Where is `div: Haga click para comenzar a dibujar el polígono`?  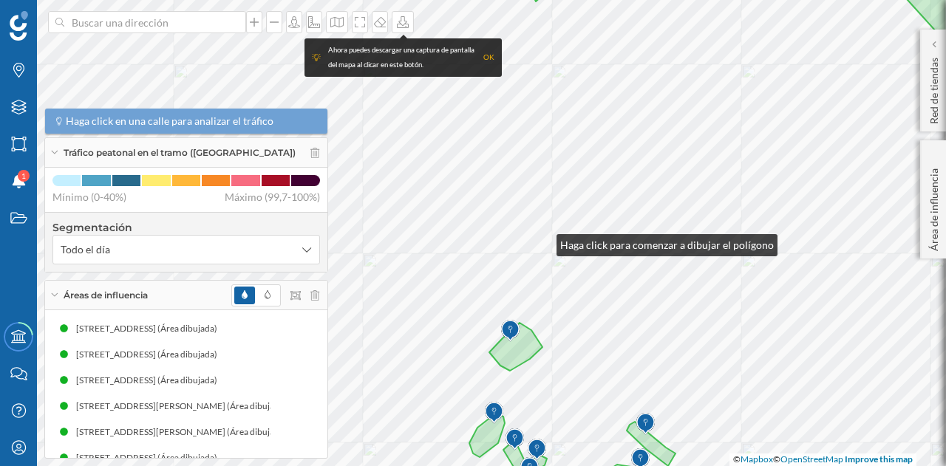 div: Haga click para comenzar a dibujar el polígono is located at coordinates (667, 245).